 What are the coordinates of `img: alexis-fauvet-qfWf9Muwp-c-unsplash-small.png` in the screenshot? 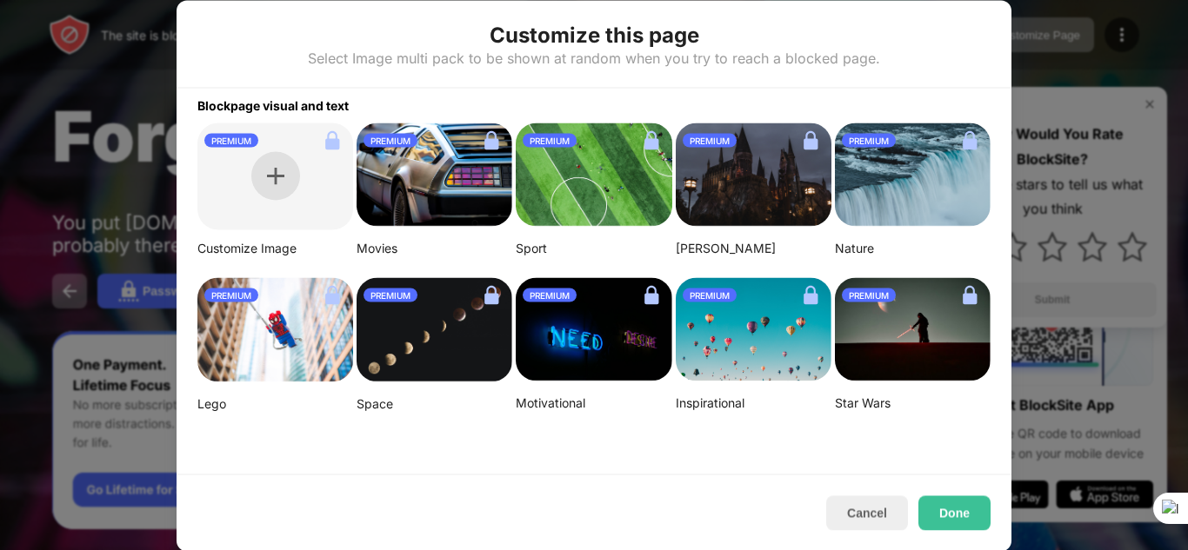 It's located at (593, 330).